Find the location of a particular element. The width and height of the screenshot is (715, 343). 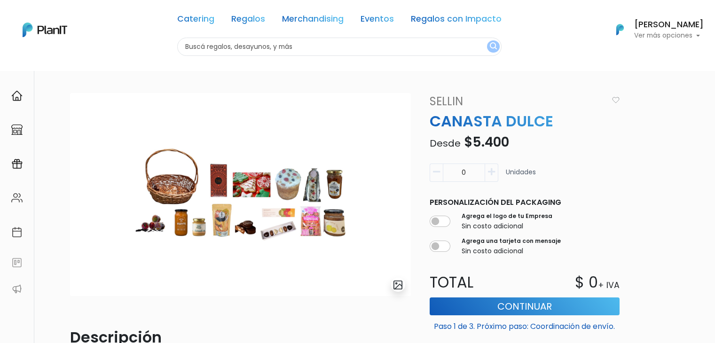

p: CANASTA DULCE is located at coordinates (524, 121).